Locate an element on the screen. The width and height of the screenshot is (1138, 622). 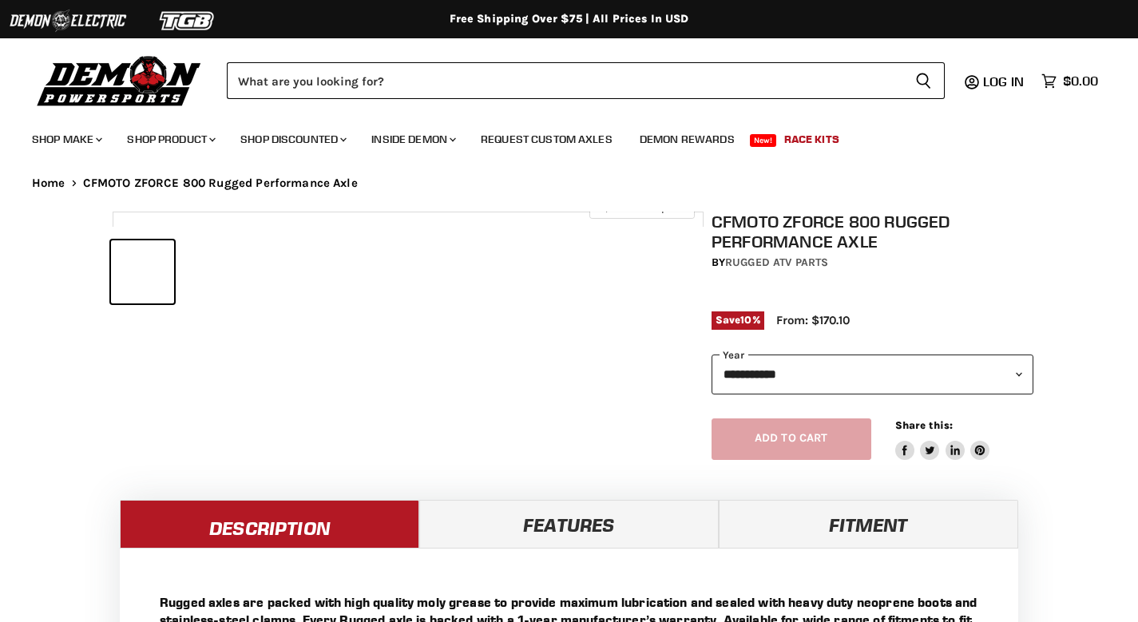
span: 10 is located at coordinates (746, 320).